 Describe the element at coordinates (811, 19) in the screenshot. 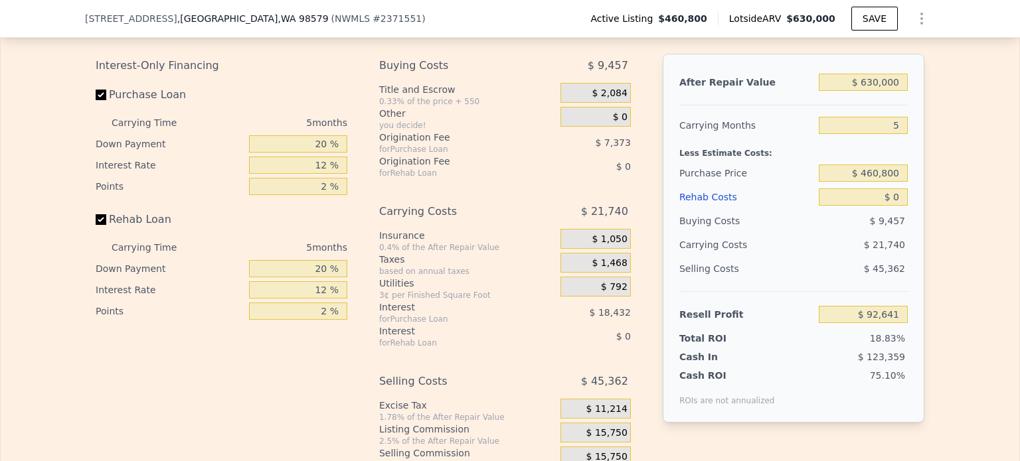

I see `span: $630,000` at that location.